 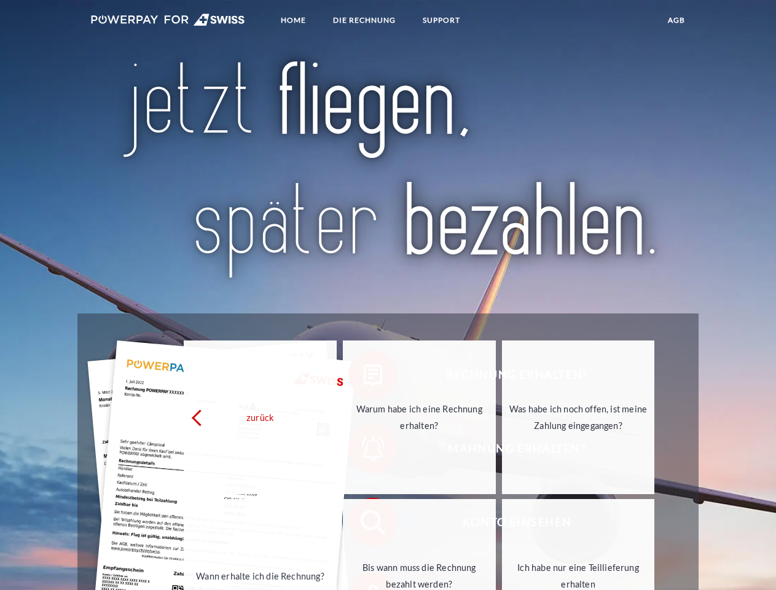 I want to click on img: logo-swiss-white.svg, so click(x=168, y=20).